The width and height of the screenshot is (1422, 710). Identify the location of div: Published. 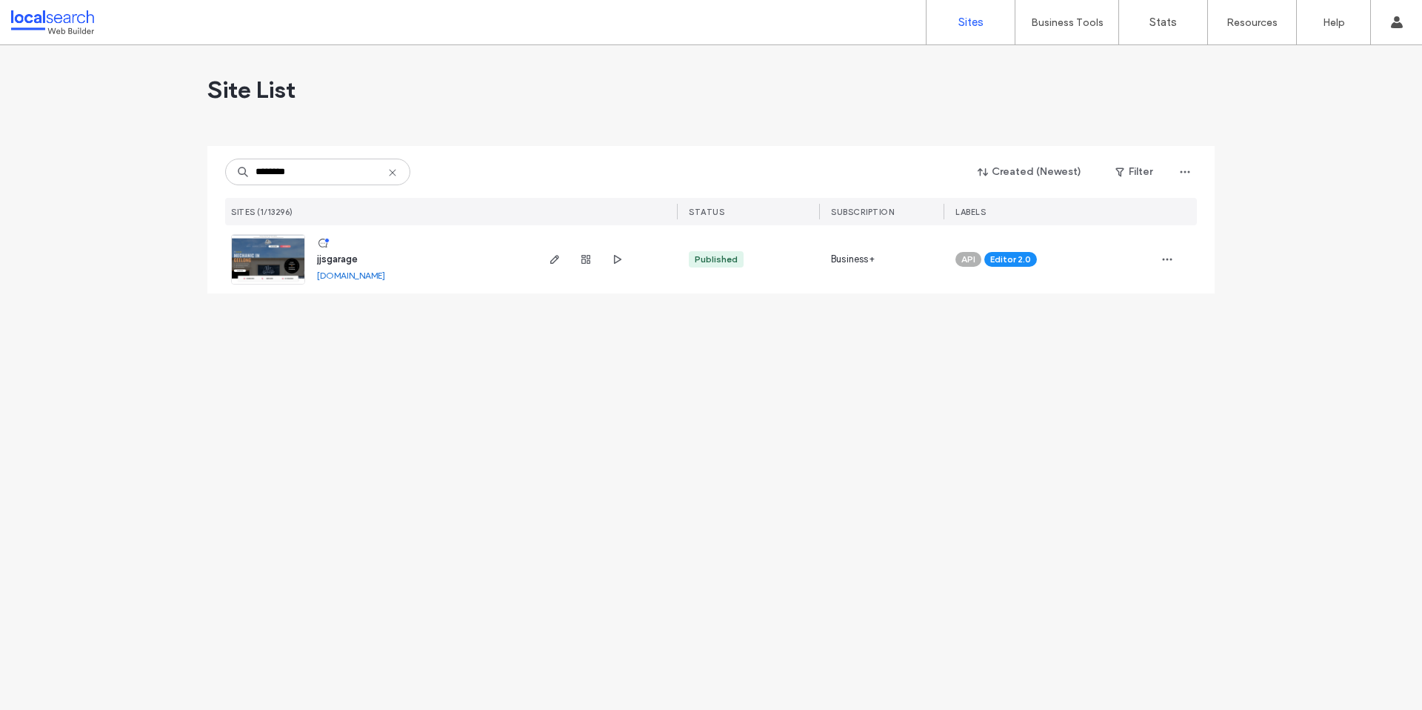
(716, 259).